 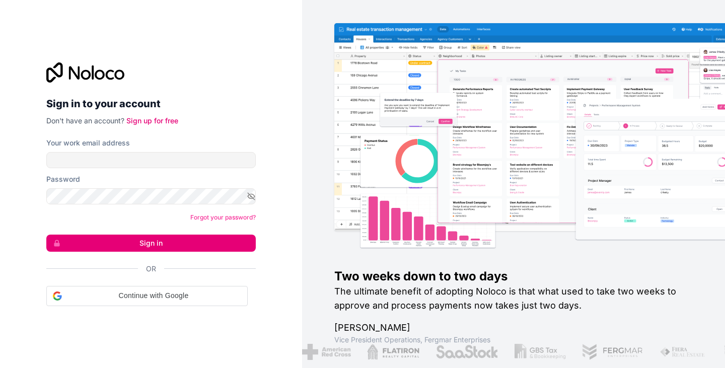 What do you see at coordinates (151, 269) in the screenshot?
I see `span: Or` at bounding box center [151, 269].